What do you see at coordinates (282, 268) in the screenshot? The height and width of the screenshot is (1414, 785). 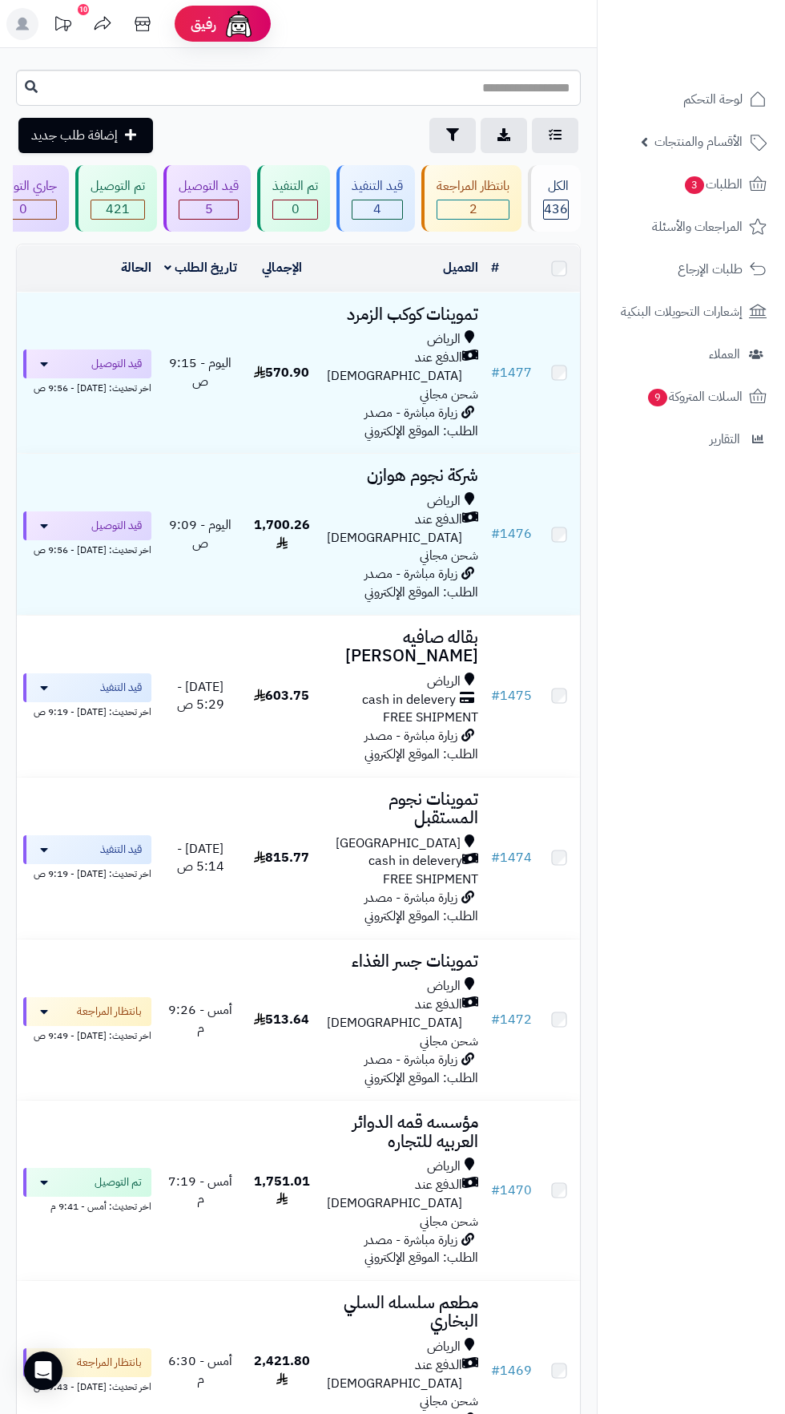 I see `a: الإجمالي` at bounding box center [282, 268].